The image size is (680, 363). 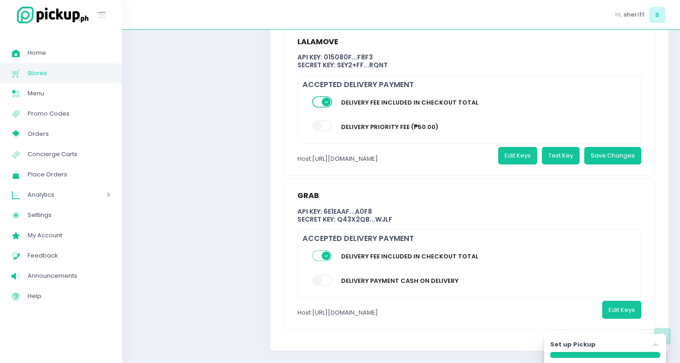 I want to click on span: s, so click(x=657, y=15).